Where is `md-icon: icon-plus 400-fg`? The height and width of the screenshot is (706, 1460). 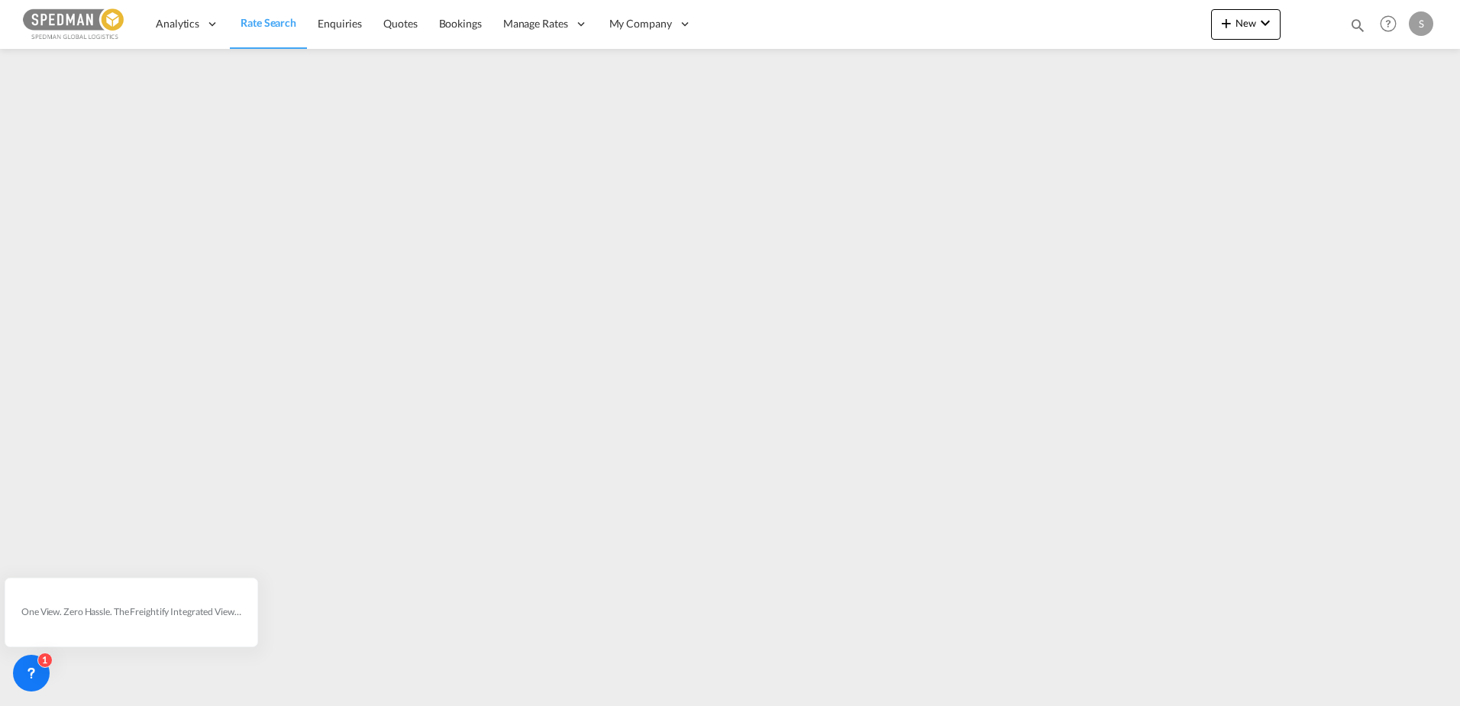
md-icon: icon-plus 400-fg is located at coordinates (1226, 23).